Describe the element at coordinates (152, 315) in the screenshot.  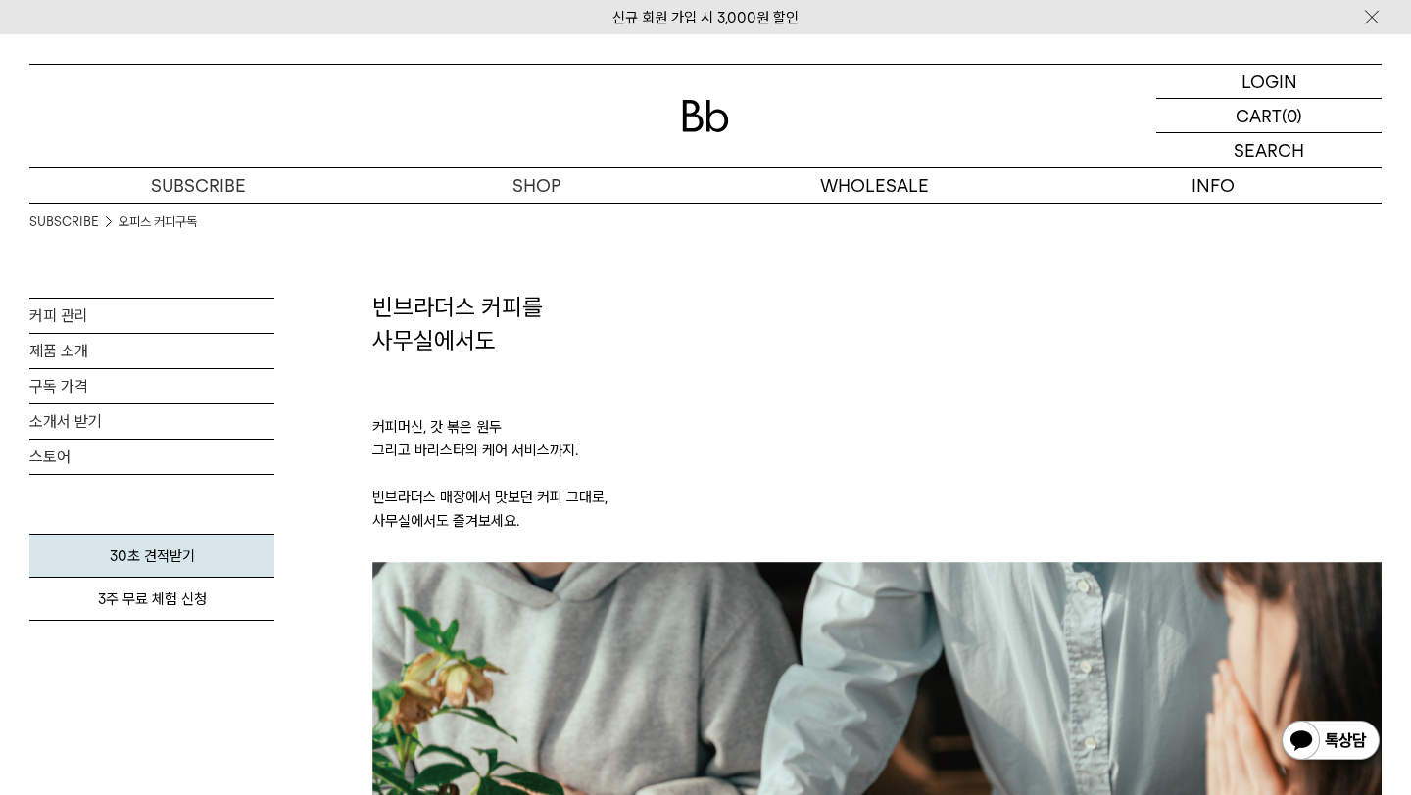
I see `a: 커피 관리` at that location.